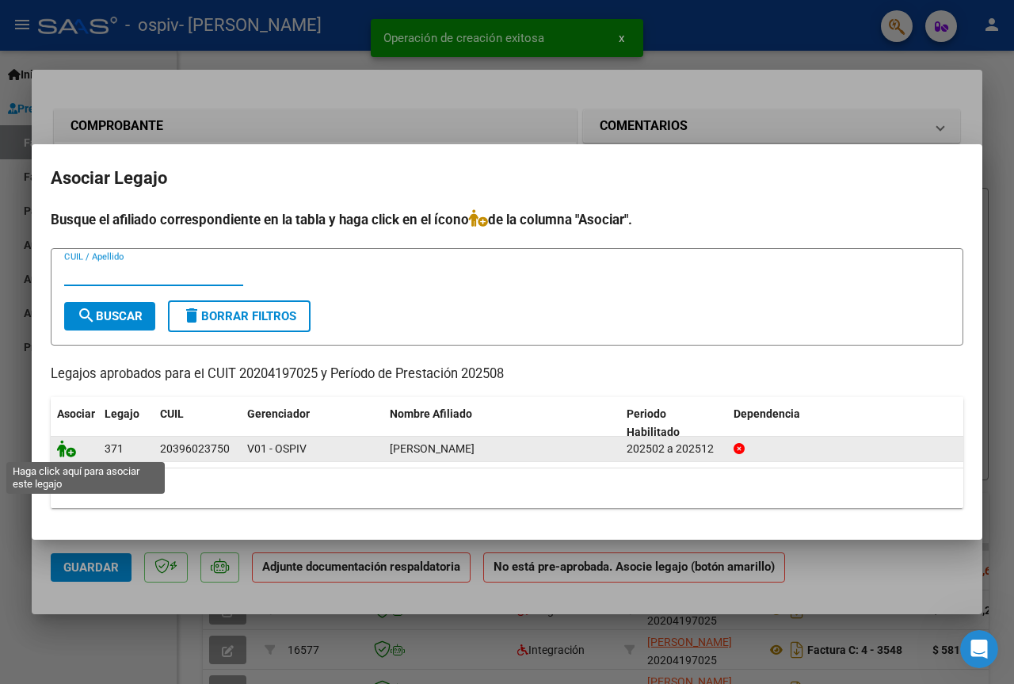 The image size is (1014, 684). I want to click on span: Buscar, so click(109, 316).